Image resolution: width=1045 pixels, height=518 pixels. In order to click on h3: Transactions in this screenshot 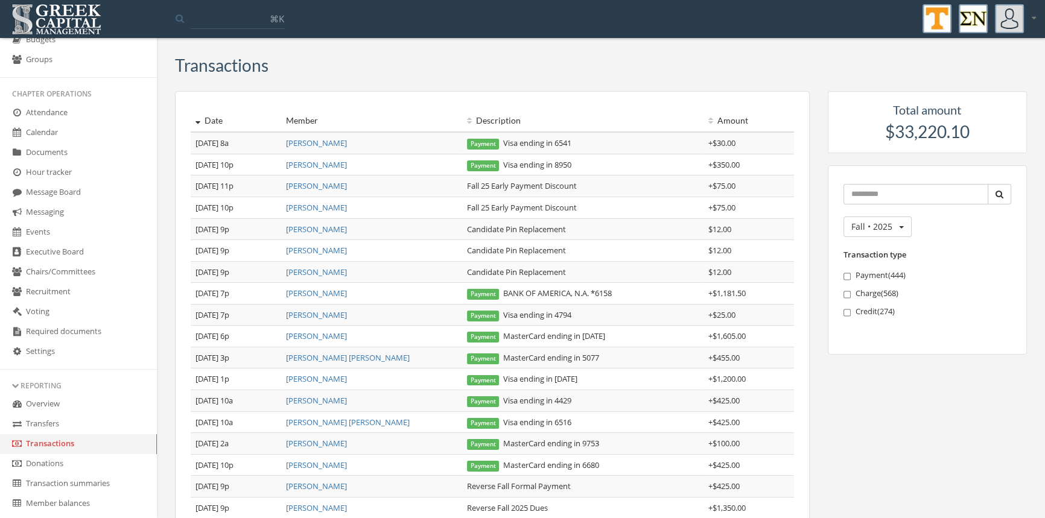, I will do `click(221, 65)`.